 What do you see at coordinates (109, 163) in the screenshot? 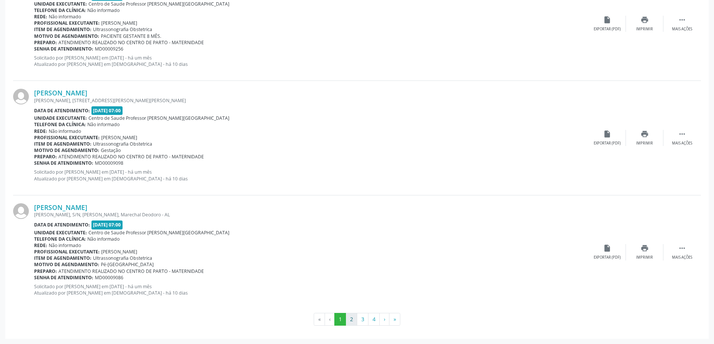
I see `span: MD00009098` at bounding box center [109, 163].